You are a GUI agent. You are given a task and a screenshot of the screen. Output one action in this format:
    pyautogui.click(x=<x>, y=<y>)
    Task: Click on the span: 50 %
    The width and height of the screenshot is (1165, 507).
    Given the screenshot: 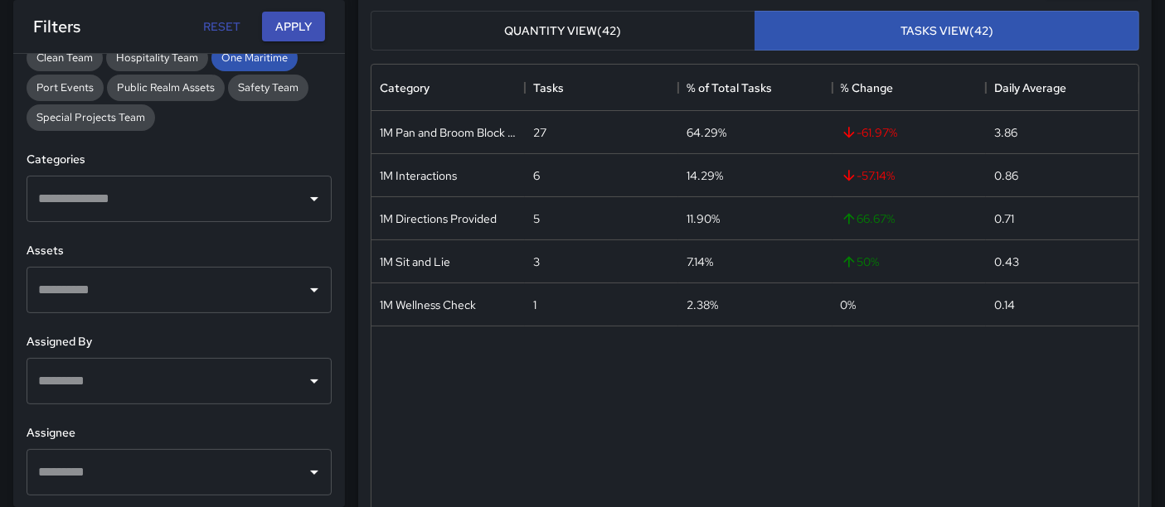 What is the action you would take?
    pyautogui.click(x=860, y=262)
    